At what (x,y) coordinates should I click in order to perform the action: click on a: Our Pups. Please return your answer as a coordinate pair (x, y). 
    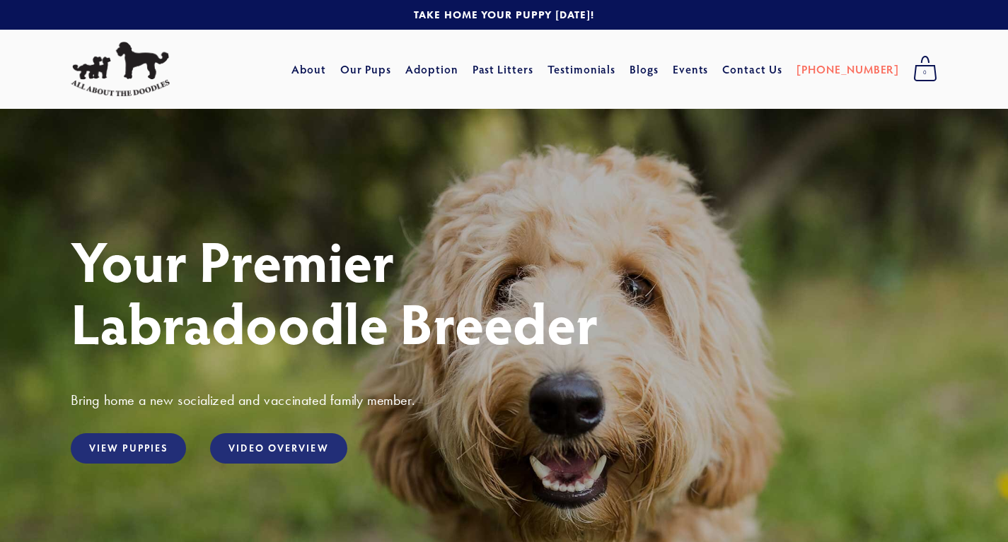
    Looking at the image, I should click on (366, 69).